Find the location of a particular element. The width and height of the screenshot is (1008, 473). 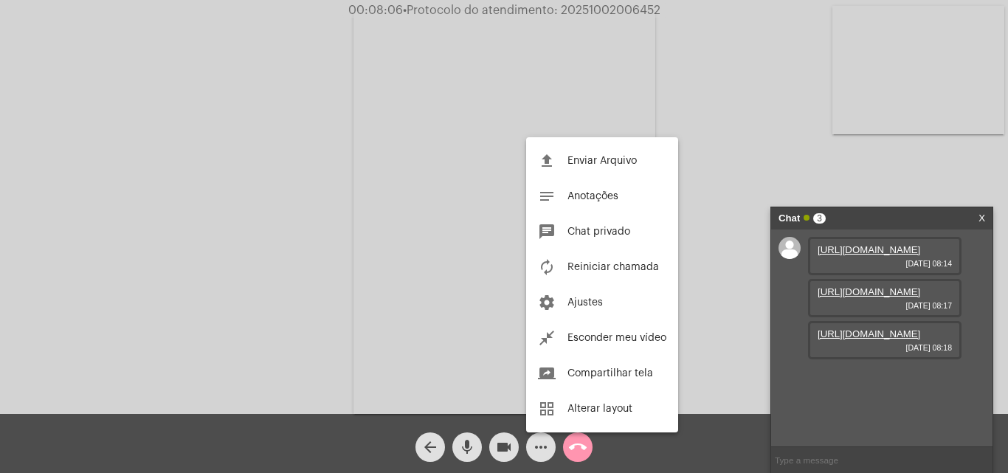

span: Ajustes is located at coordinates (585, 303).